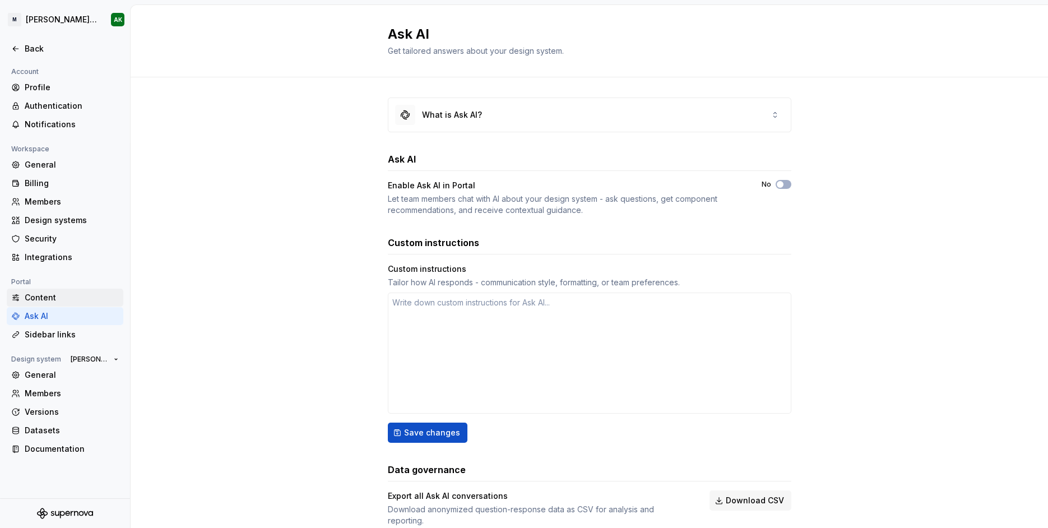  I want to click on div: Security, so click(72, 239).